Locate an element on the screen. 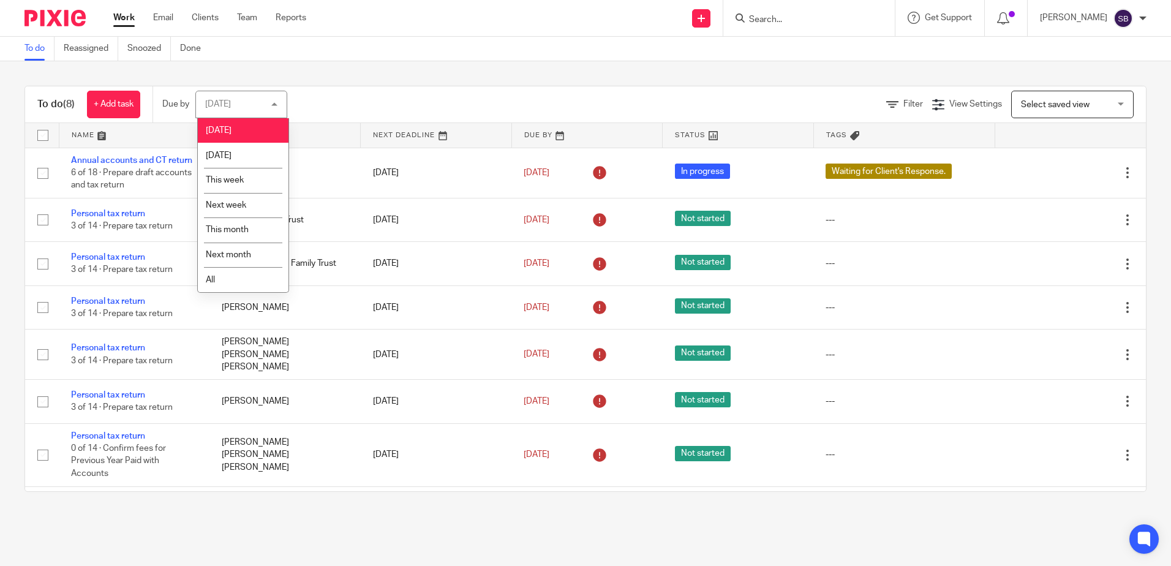 The height and width of the screenshot is (566, 1171). a: To do is located at coordinates (39, 48).